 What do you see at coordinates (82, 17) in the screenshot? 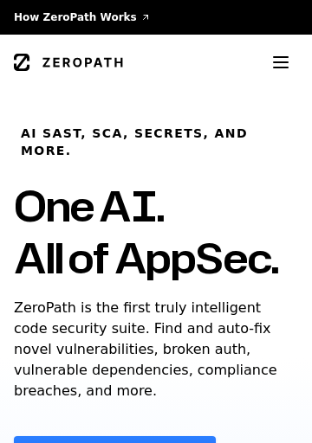
I see `a: How ZeroPath Works` at bounding box center [82, 17].